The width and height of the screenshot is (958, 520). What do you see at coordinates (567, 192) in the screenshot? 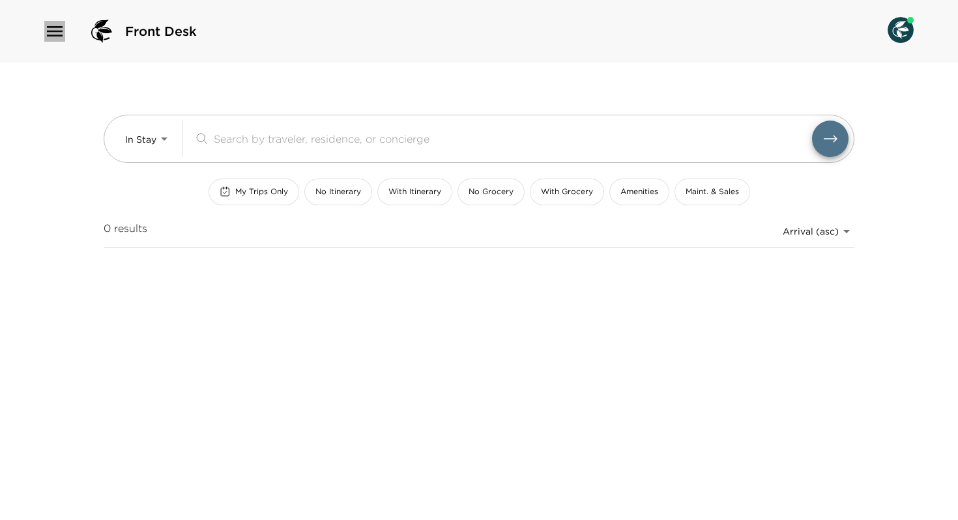
I see `span: With Grocery` at bounding box center [567, 192].